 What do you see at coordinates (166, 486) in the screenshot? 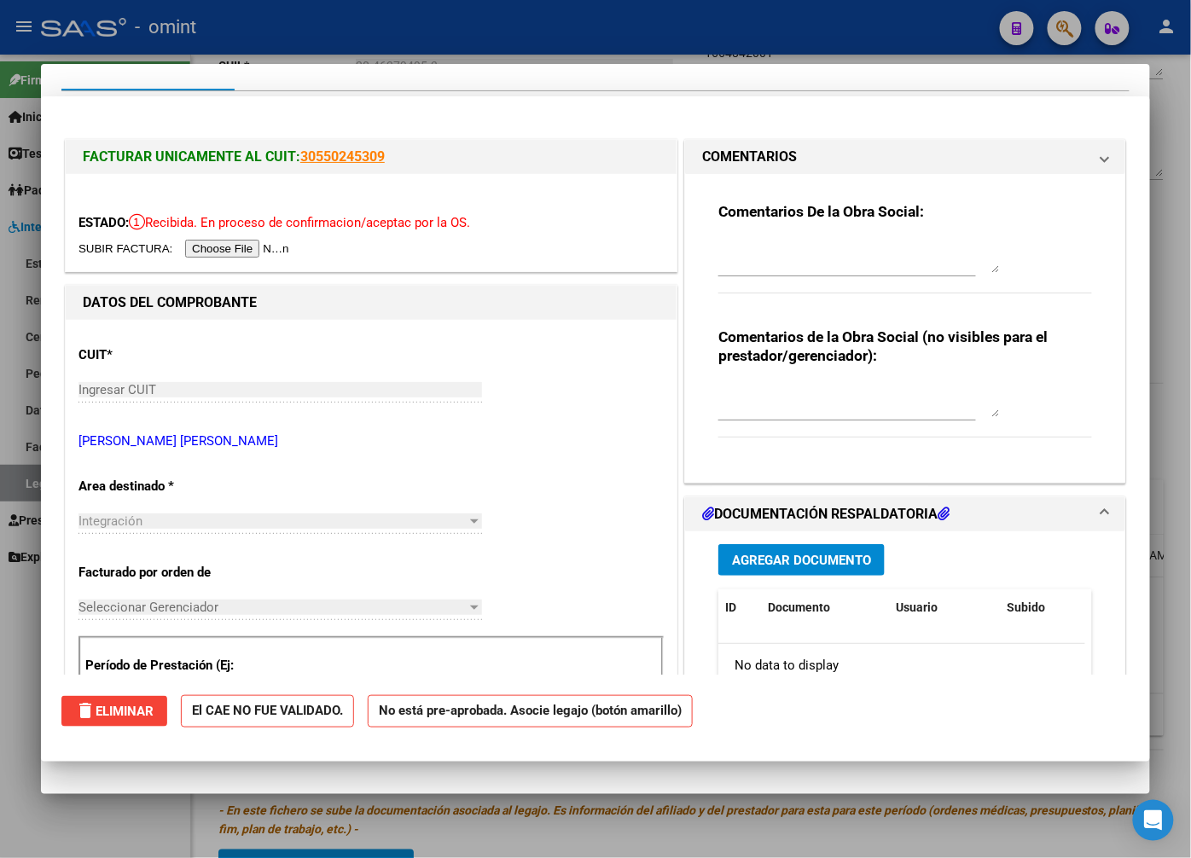
I see `p: Area destinado *` at bounding box center [166, 486].